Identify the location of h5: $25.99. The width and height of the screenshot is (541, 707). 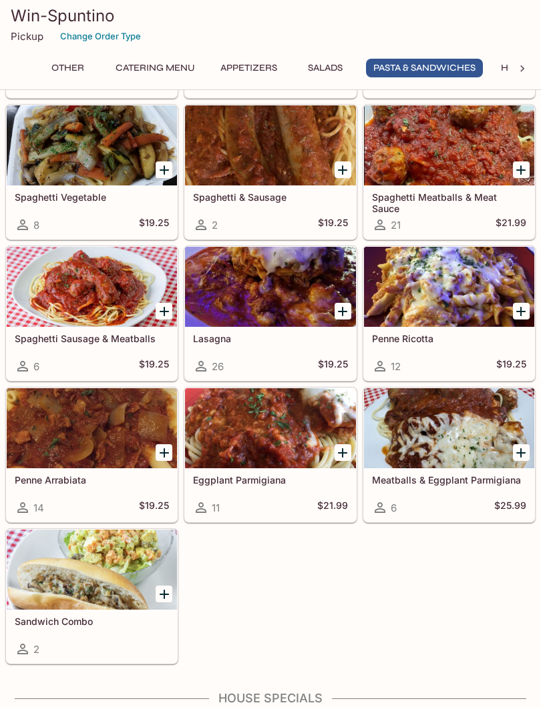
(510, 508).